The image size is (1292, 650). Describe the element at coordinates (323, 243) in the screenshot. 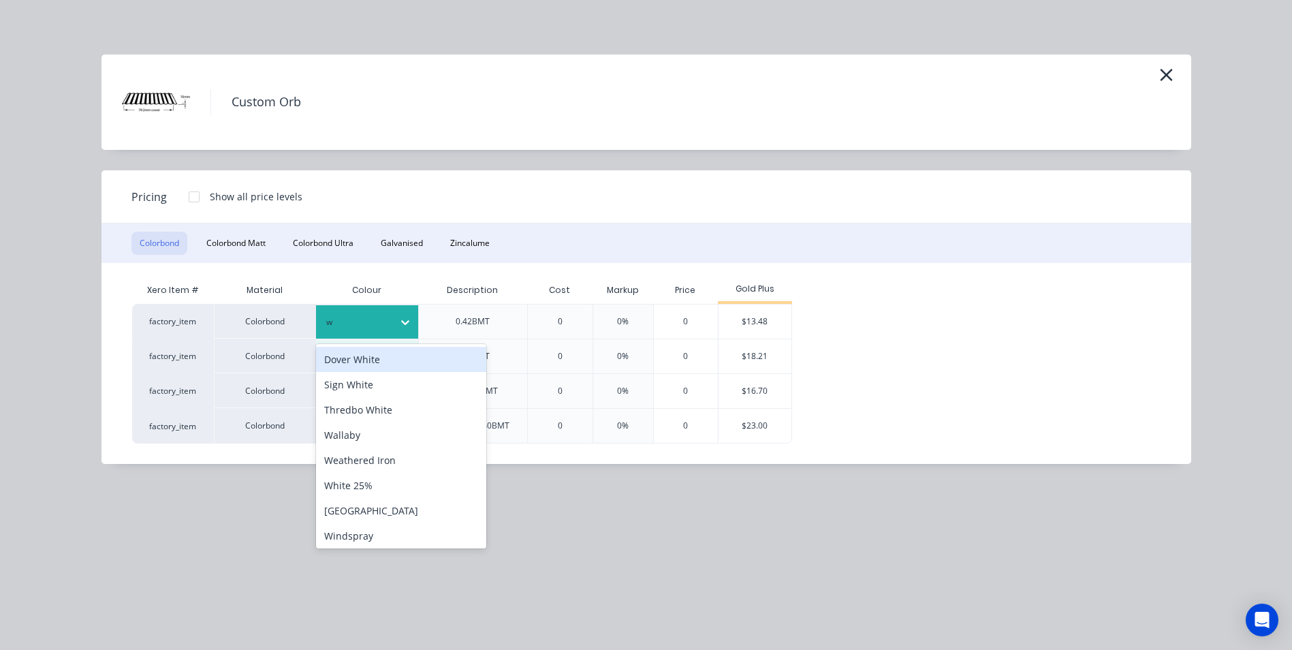

I see `button: Colorbond Ultra` at that location.